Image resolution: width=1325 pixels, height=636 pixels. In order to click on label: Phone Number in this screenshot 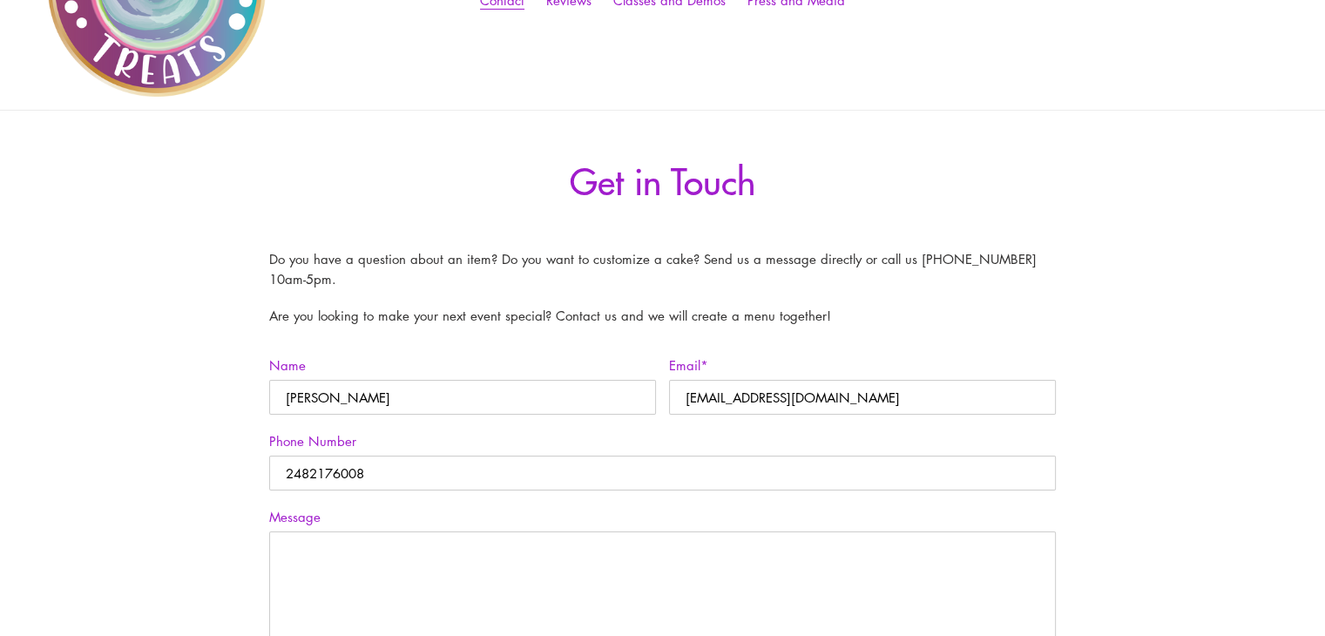, I will do `click(662, 441)`.